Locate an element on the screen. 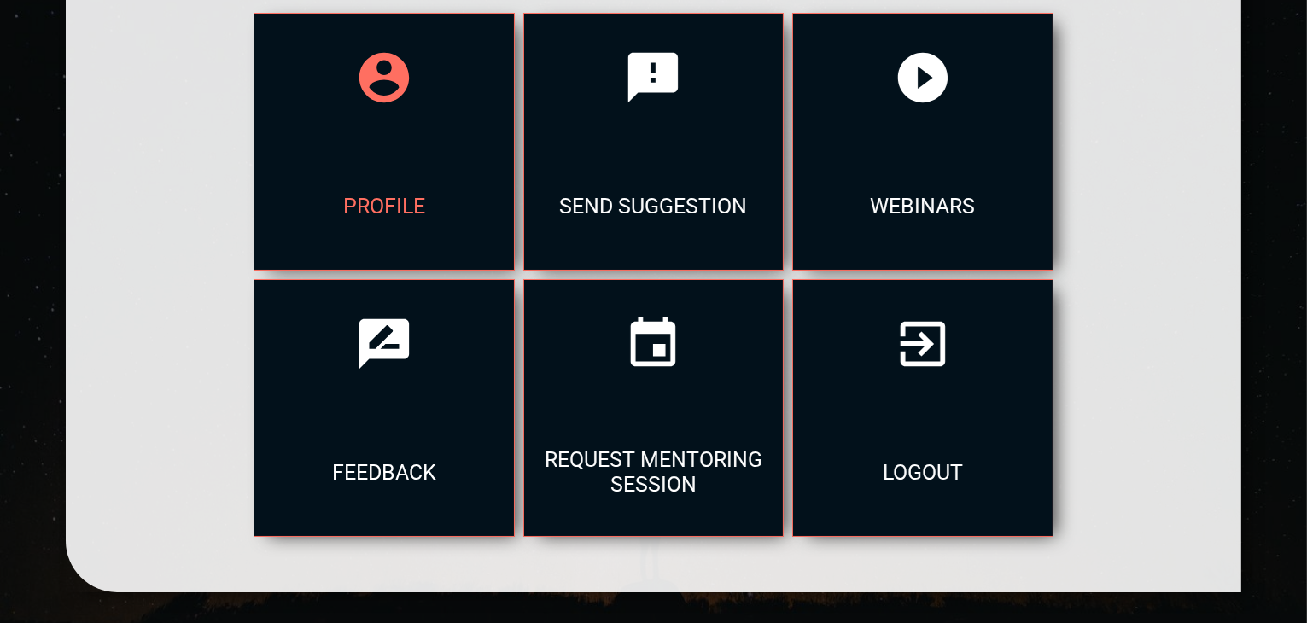  div: send suggestion is located at coordinates (653, 206).